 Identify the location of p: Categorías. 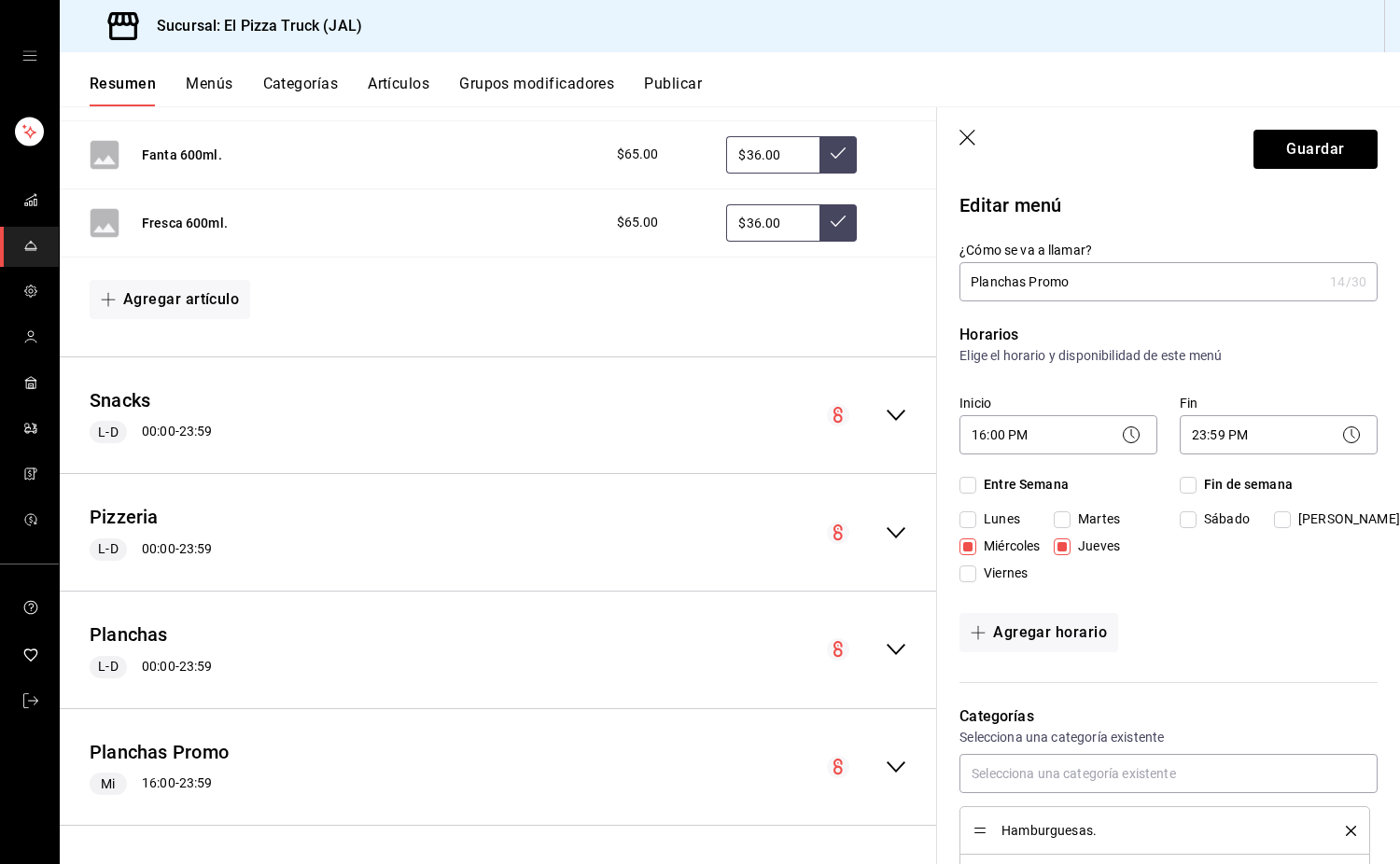
(1169, 717).